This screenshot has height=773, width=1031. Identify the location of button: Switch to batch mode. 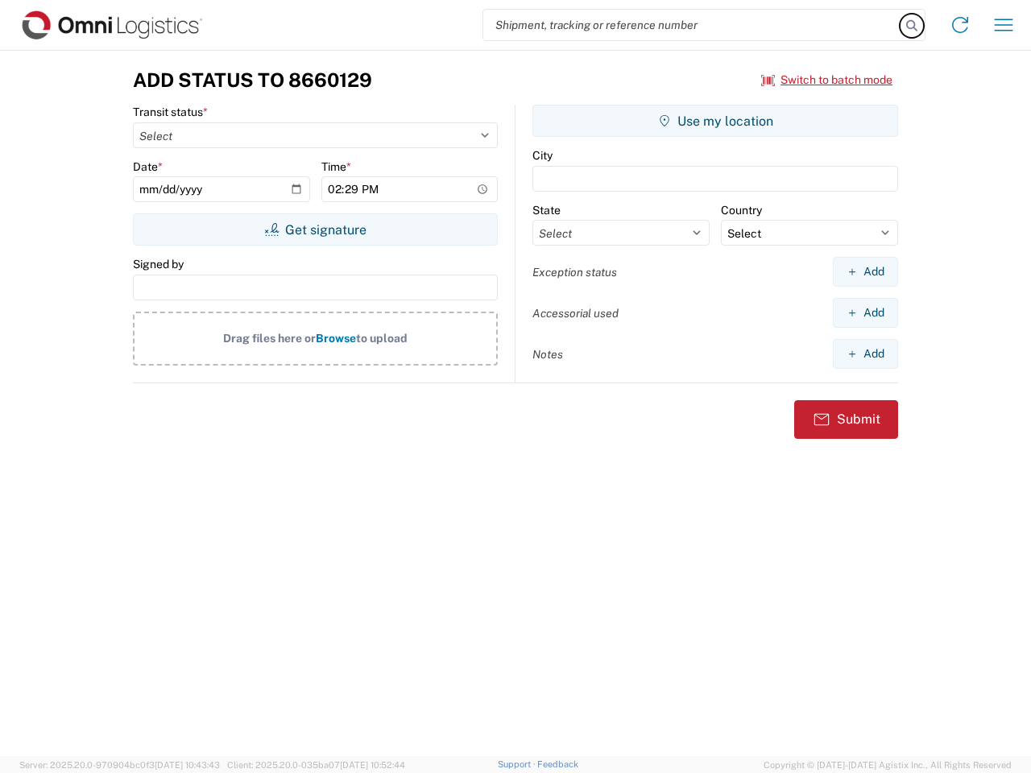
(827, 80).